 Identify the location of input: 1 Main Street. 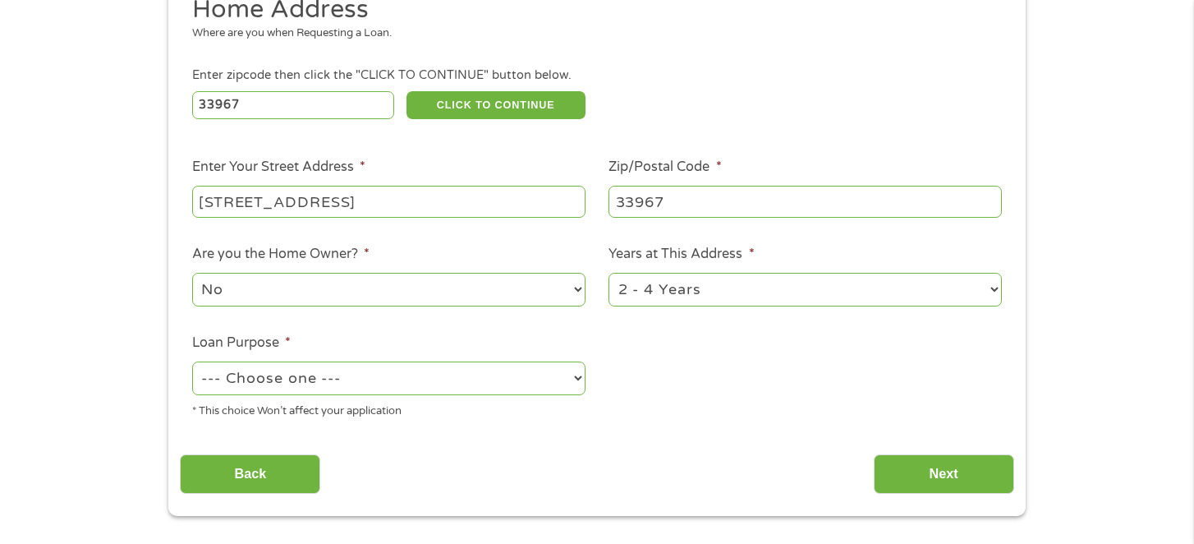
(388, 201).